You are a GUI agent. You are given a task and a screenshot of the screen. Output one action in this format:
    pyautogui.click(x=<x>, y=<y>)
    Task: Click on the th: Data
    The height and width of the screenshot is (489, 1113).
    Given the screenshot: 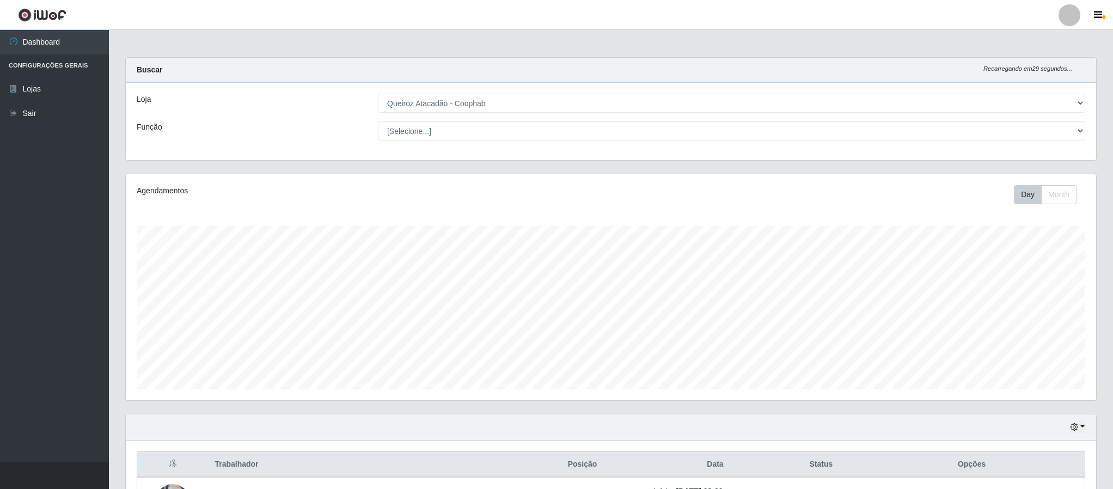 What is the action you would take?
    pyautogui.click(x=715, y=464)
    